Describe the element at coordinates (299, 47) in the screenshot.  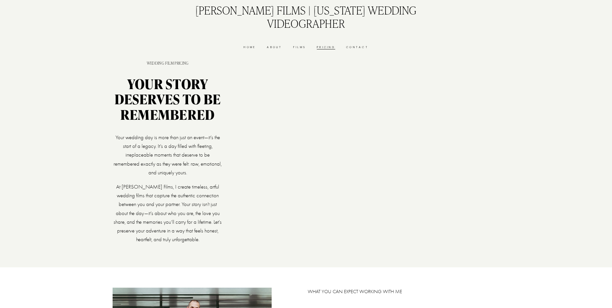
I see `a: Films` at that location.